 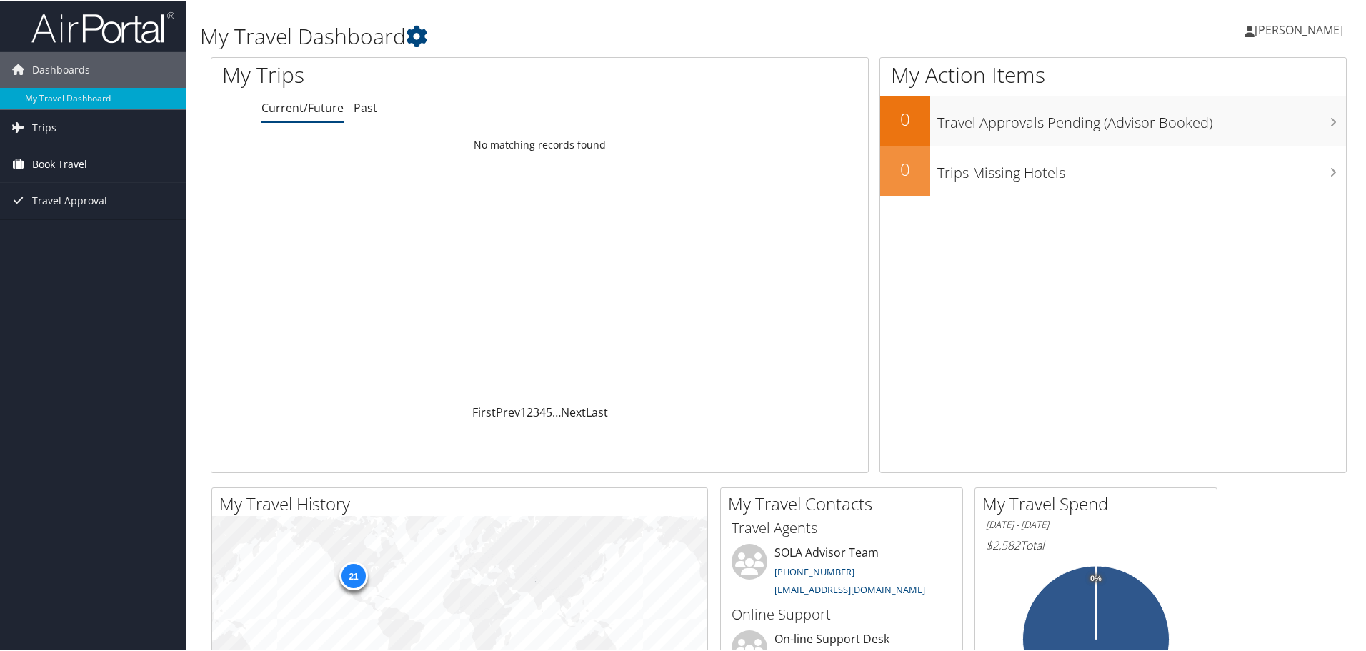 I want to click on h2: My Travel Contacts, so click(x=845, y=502).